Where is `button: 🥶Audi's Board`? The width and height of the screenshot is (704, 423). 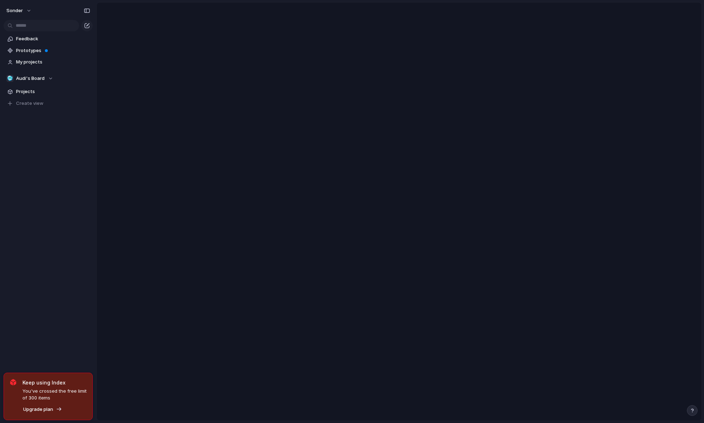
button: 🥶Audi's Board is located at coordinates (48, 78).